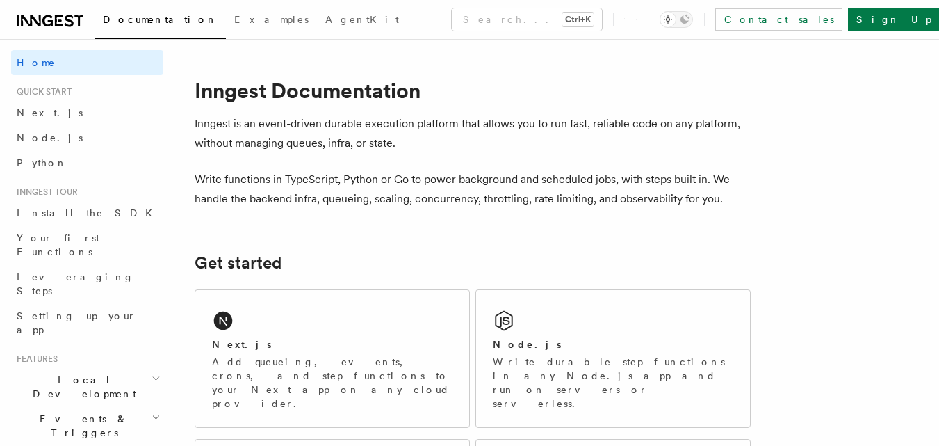 Image resolution: width=939 pixels, height=446 pixels. I want to click on a: Contact sales, so click(778, 19).